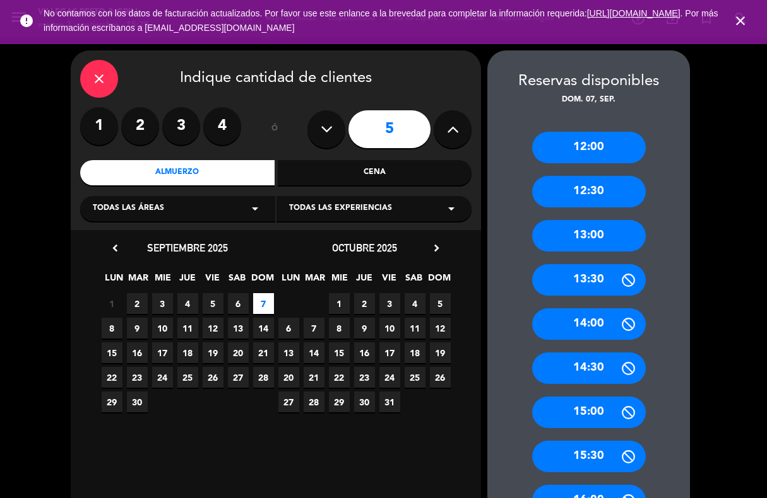 This screenshot has width=767, height=498. I want to click on div: 13:30, so click(589, 280).